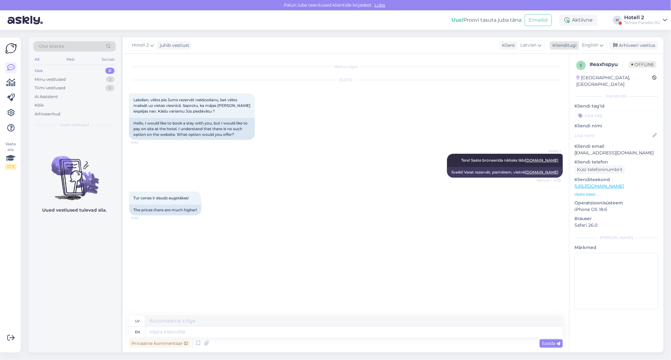 The width and height of the screenshot is (671, 360). Describe the element at coordinates (617, 20) in the screenshot. I see `div: H` at that location.